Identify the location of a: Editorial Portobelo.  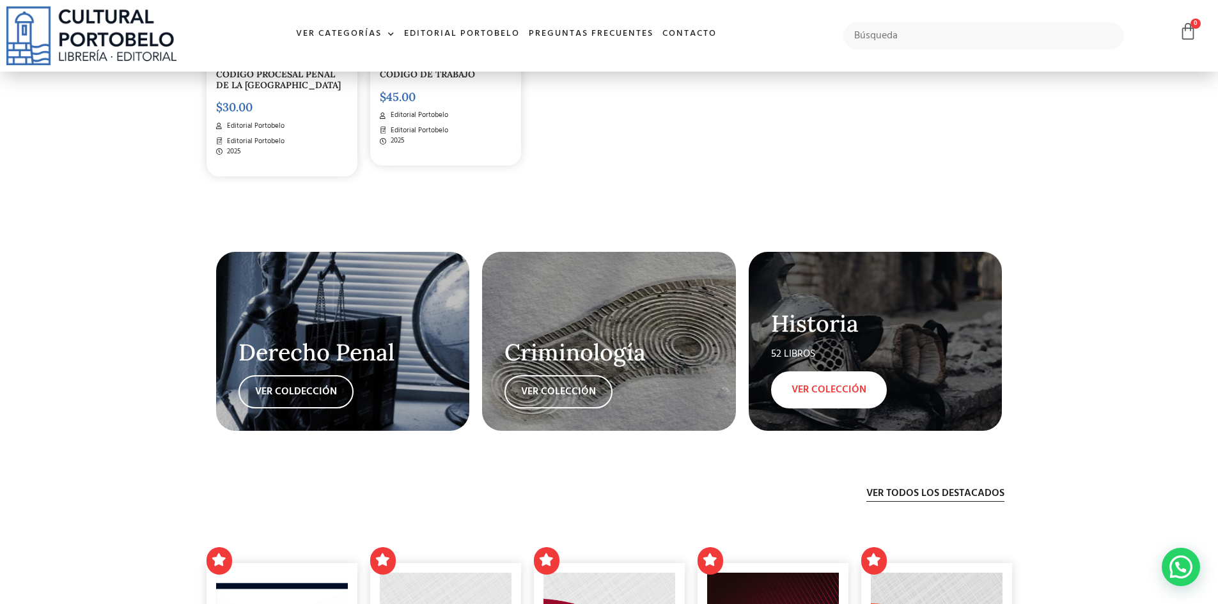
(461, 34).